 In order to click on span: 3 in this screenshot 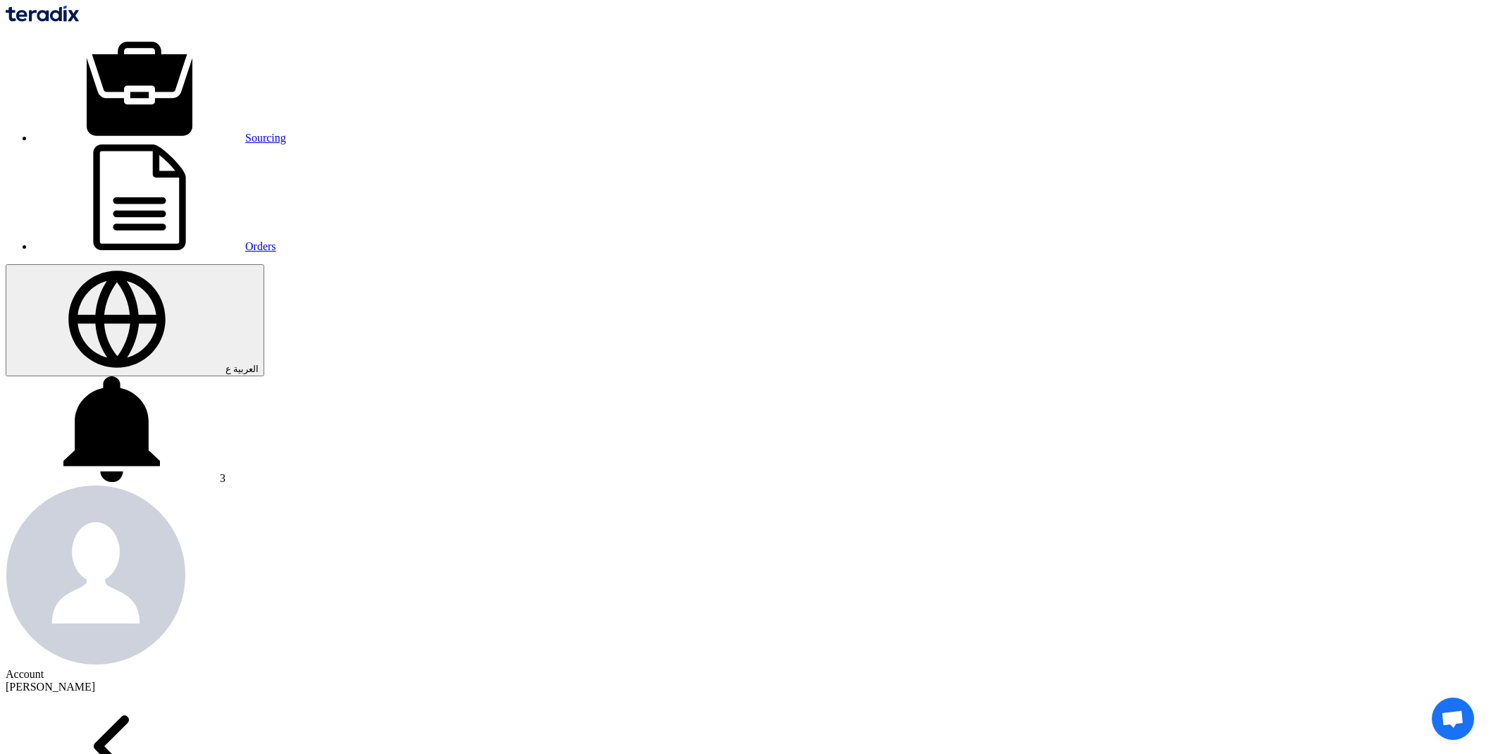, I will do `click(223, 478)`.